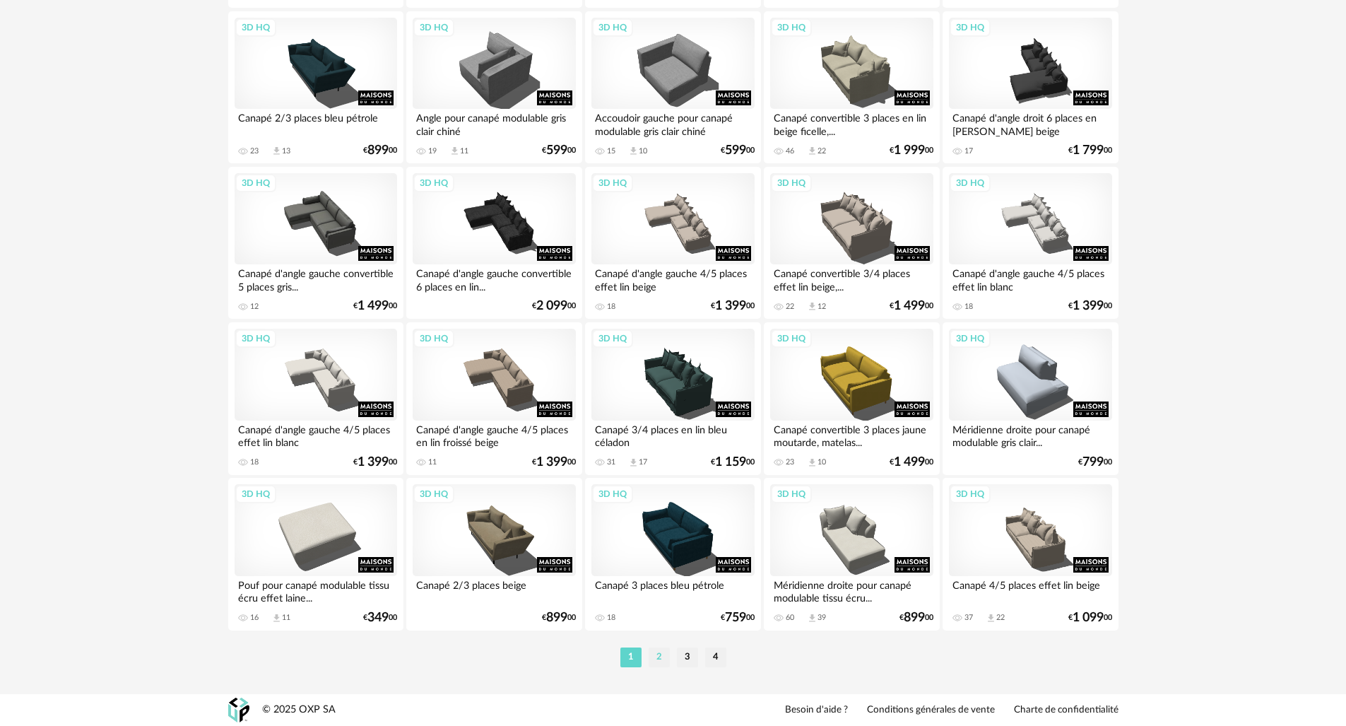  Describe the element at coordinates (643, 462) in the screenshot. I see `div: 17` at that location.